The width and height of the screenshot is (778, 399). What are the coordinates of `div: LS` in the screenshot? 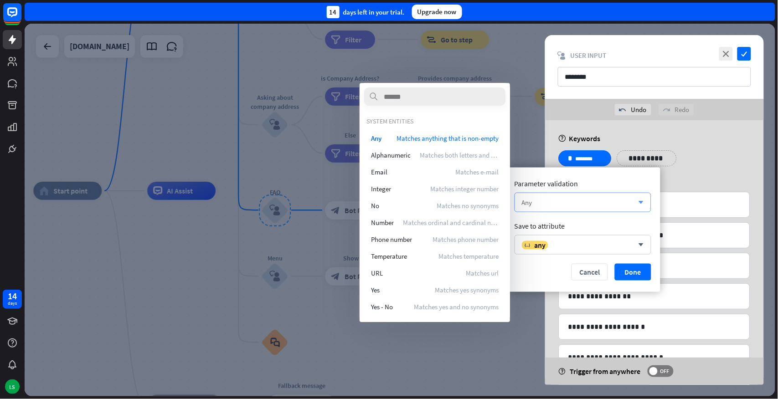 It's located at (12, 387).